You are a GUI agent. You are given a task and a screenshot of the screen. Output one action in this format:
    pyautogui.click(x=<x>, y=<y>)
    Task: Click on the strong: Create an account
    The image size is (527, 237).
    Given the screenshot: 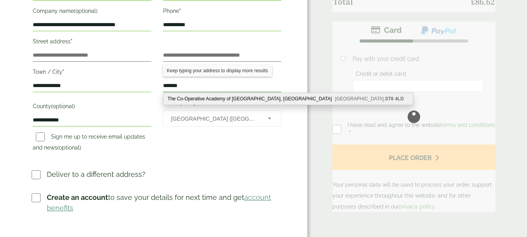 What is the action you would take?
    pyautogui.click(x=77, y=197)
    